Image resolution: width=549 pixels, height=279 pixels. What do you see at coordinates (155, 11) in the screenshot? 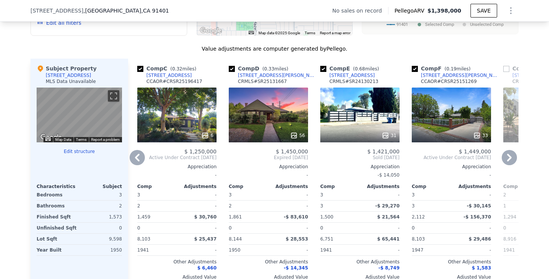
I see `span: , CA 91401` at bounding box center [155, 11].